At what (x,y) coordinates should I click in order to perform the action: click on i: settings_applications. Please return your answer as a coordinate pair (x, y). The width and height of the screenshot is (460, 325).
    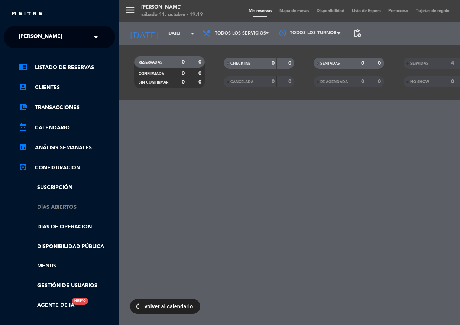
    Looking at the image, I should click on (23, 167).